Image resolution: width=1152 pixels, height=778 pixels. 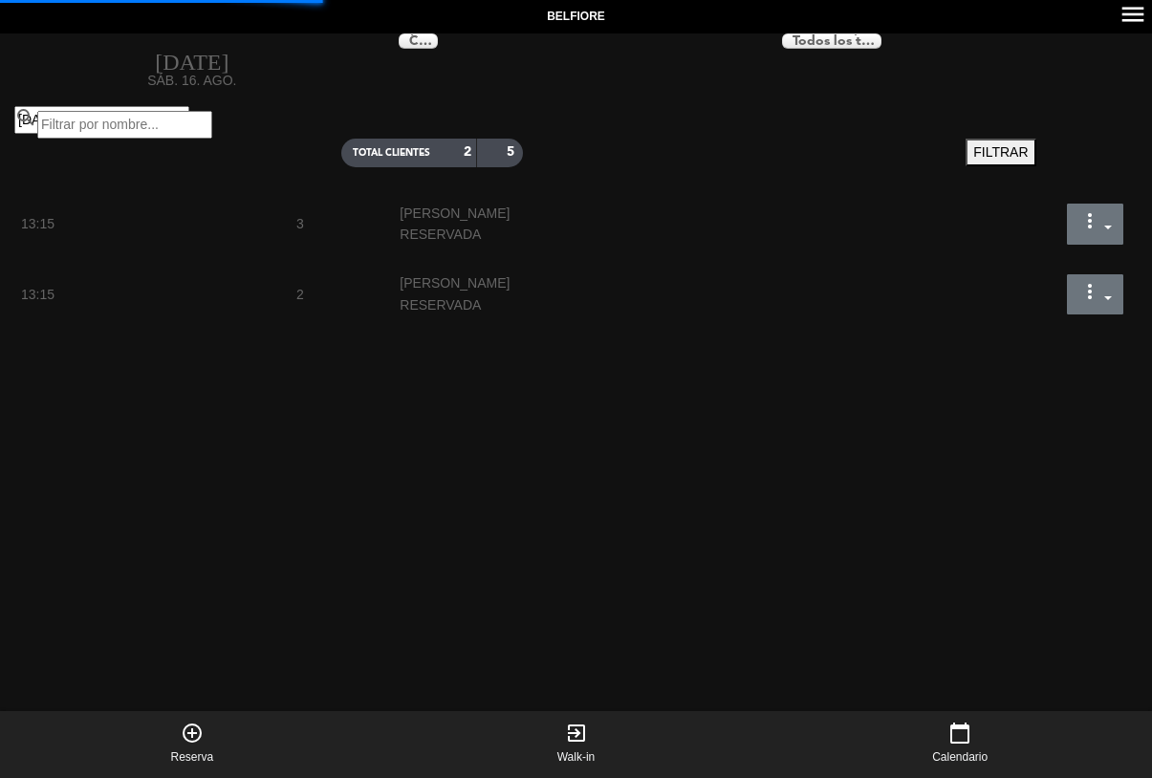 What do you see at coordinates (124, 124) in the screenshot?
I see `input: Filtrar por nombre...` at bounding box center [124, 124].